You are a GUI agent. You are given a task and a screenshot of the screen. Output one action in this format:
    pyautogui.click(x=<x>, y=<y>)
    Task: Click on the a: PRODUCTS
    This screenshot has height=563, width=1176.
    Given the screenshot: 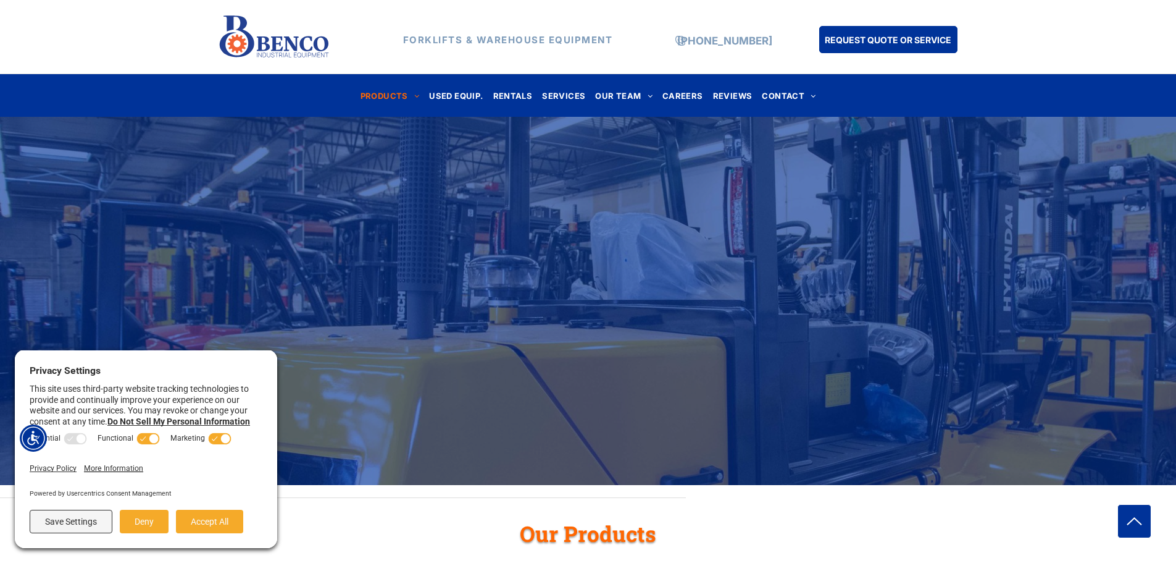 What is the action you would take?
    pyautogui.click(x=390, y=95)
    